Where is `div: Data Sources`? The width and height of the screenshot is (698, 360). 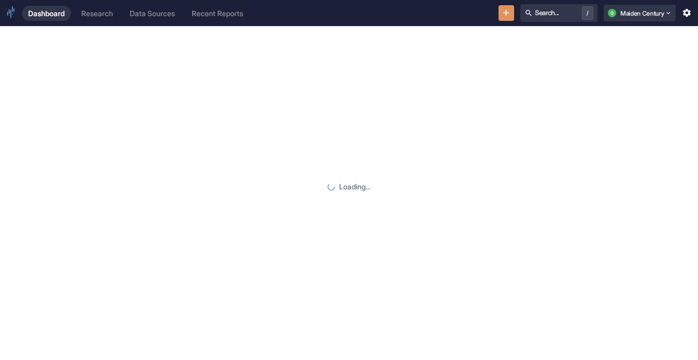
div: Data Sources is located at coordinates (152, 13).